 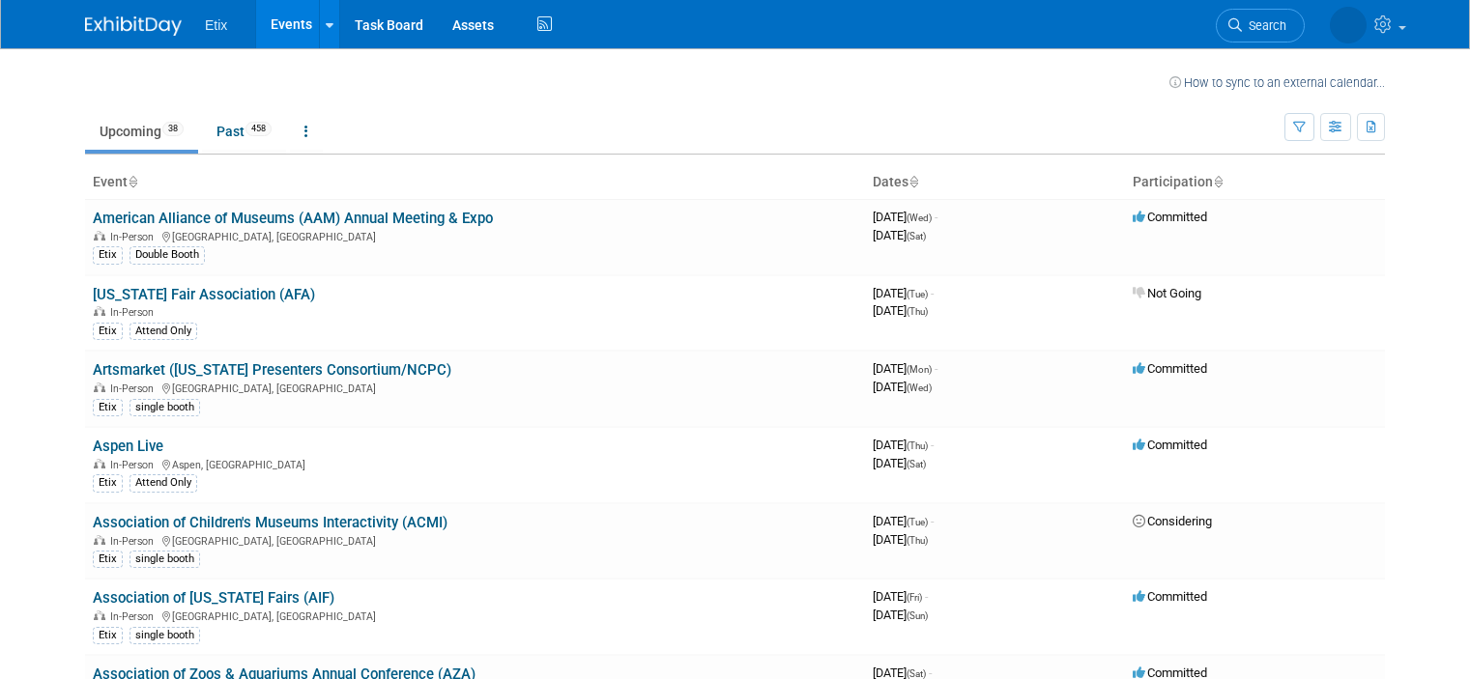 What do you see at coordinates (216, 25) in the screenshot?
I see `span: Etix` at bounding box center [216, 25].